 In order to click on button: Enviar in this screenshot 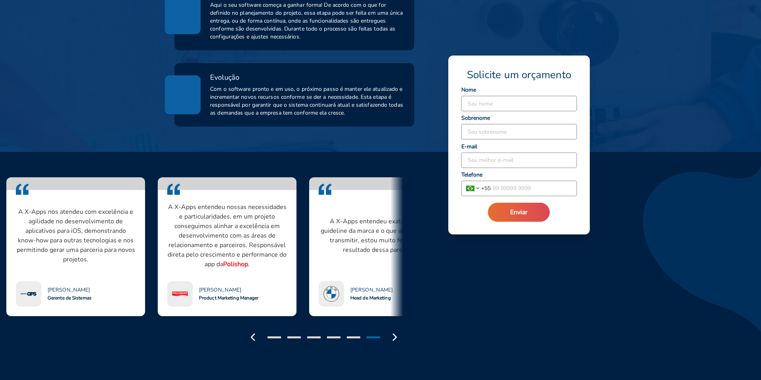, I will do `click(519, 212)`.